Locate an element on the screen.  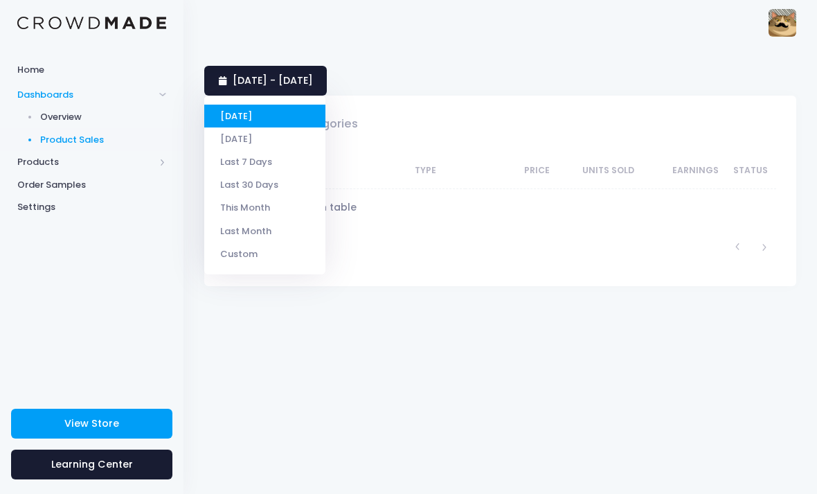
th: Type: activate to sort column ascending is located at coordinates (436, 171).